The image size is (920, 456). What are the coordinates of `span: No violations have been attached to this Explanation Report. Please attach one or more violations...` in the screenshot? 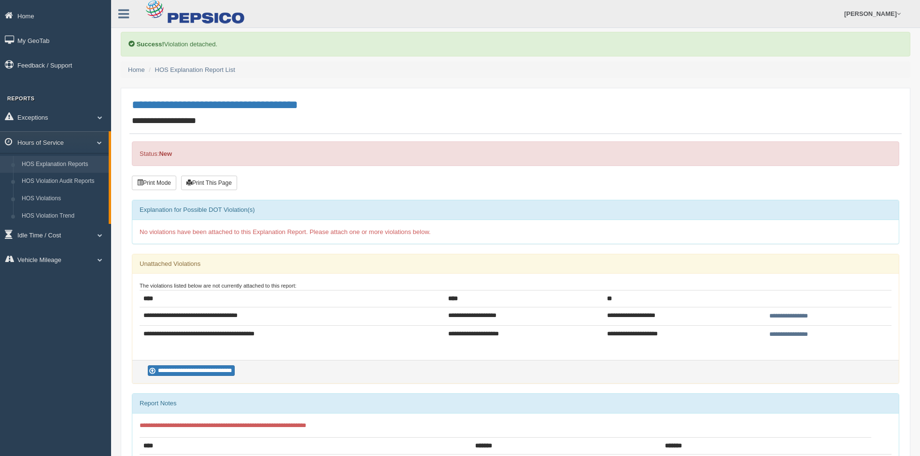 It's located at (285, 232).